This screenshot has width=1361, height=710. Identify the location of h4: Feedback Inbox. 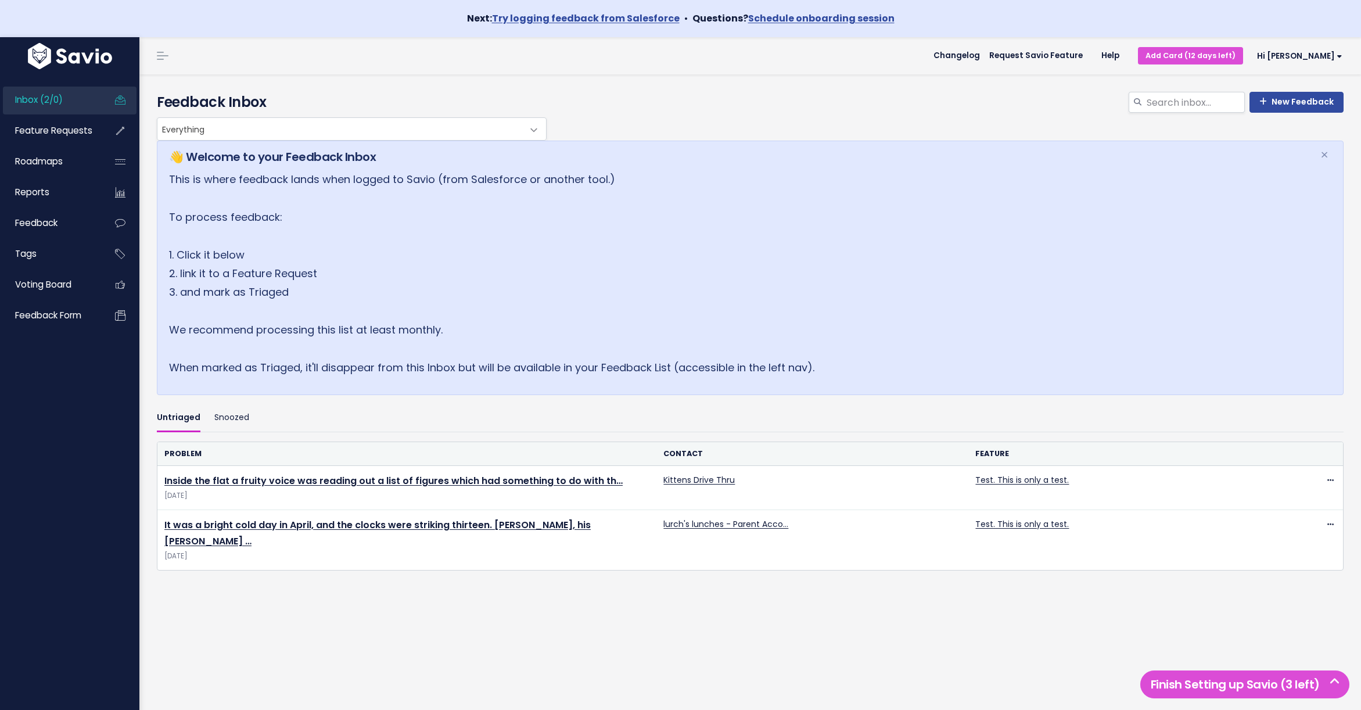
(750, 102).